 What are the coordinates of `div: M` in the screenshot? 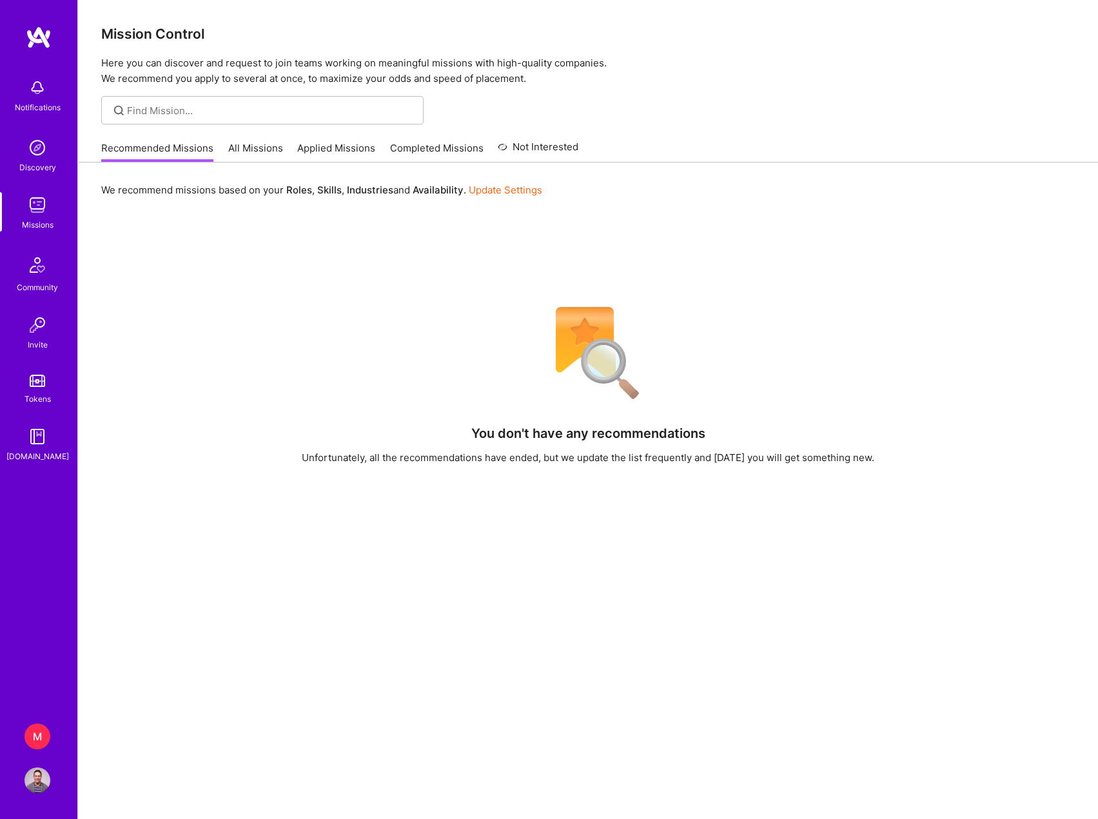 It's located at (37, 736).